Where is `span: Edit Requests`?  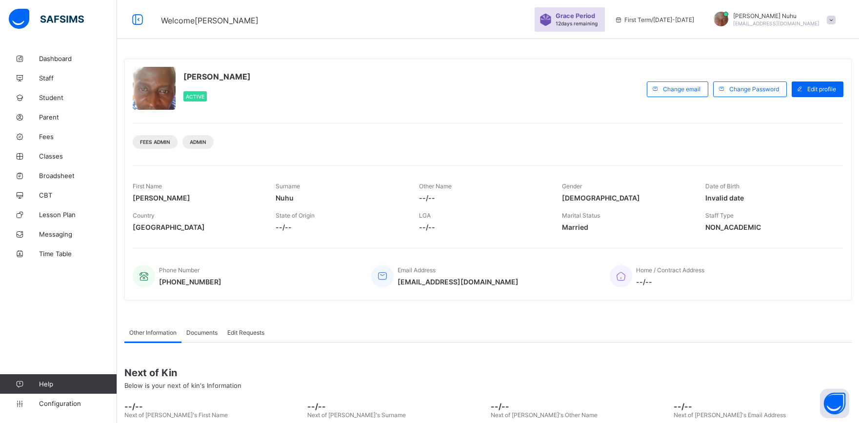 span: Edit Requests is located at coordinates (246, 332).